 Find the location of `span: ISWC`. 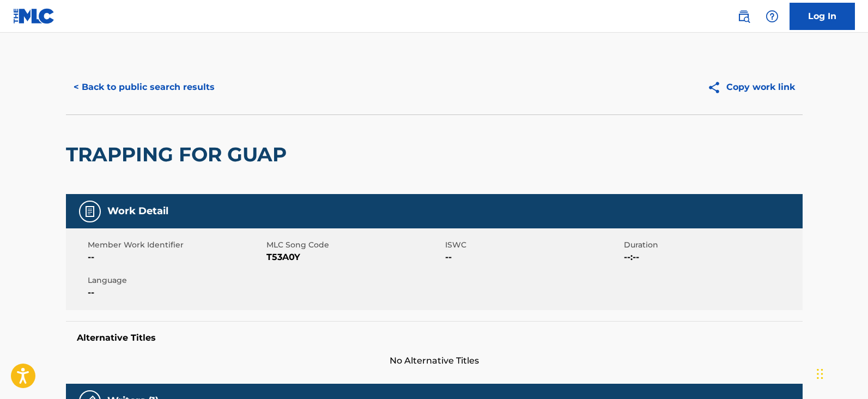

span: ISWC is located at coordinates (533, 245).